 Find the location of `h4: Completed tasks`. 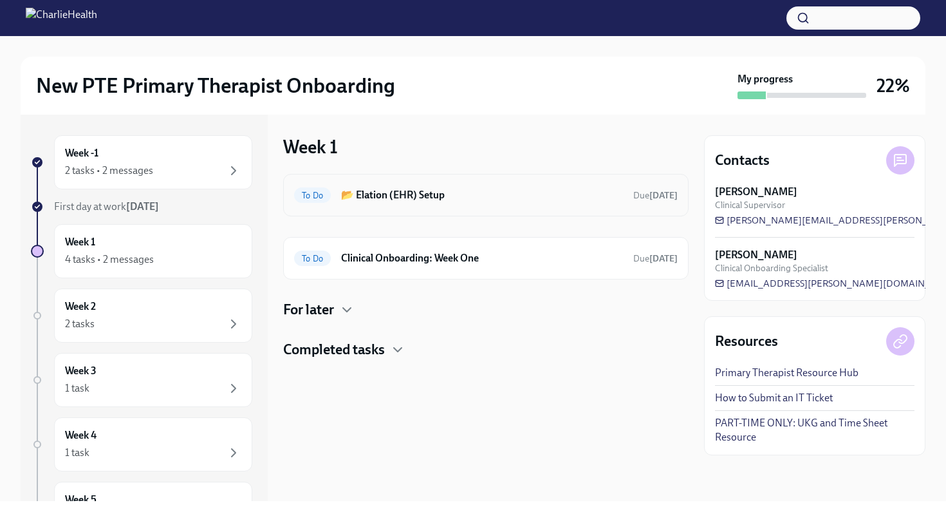

h4: Completed tasks is located at coordinates (334, 350).